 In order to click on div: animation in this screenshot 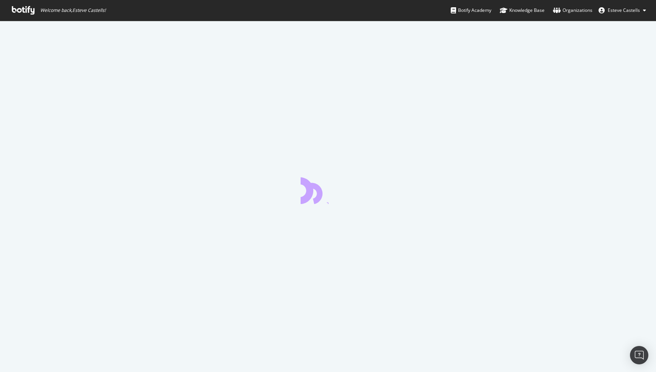, I will do `click(328, 190)`.